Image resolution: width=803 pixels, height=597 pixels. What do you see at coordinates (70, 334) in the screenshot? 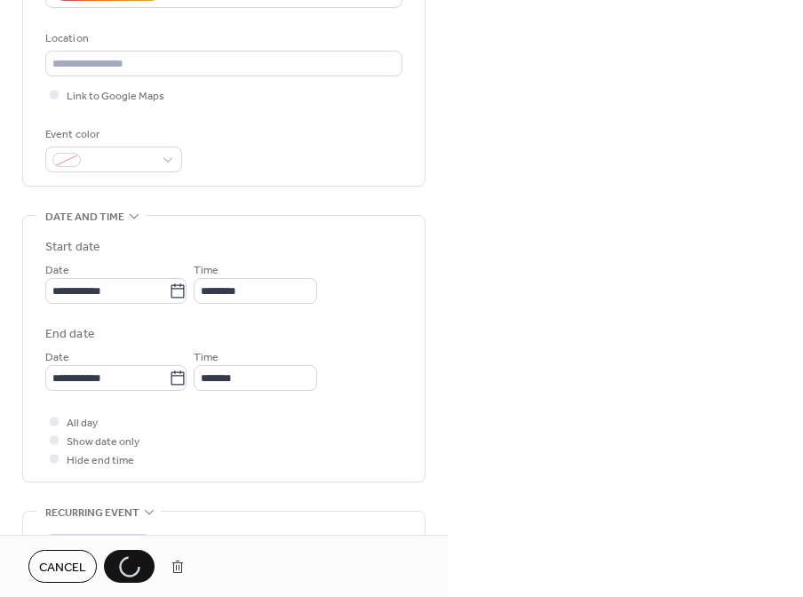
I see `div: End date` at bounding box center [70, 334].